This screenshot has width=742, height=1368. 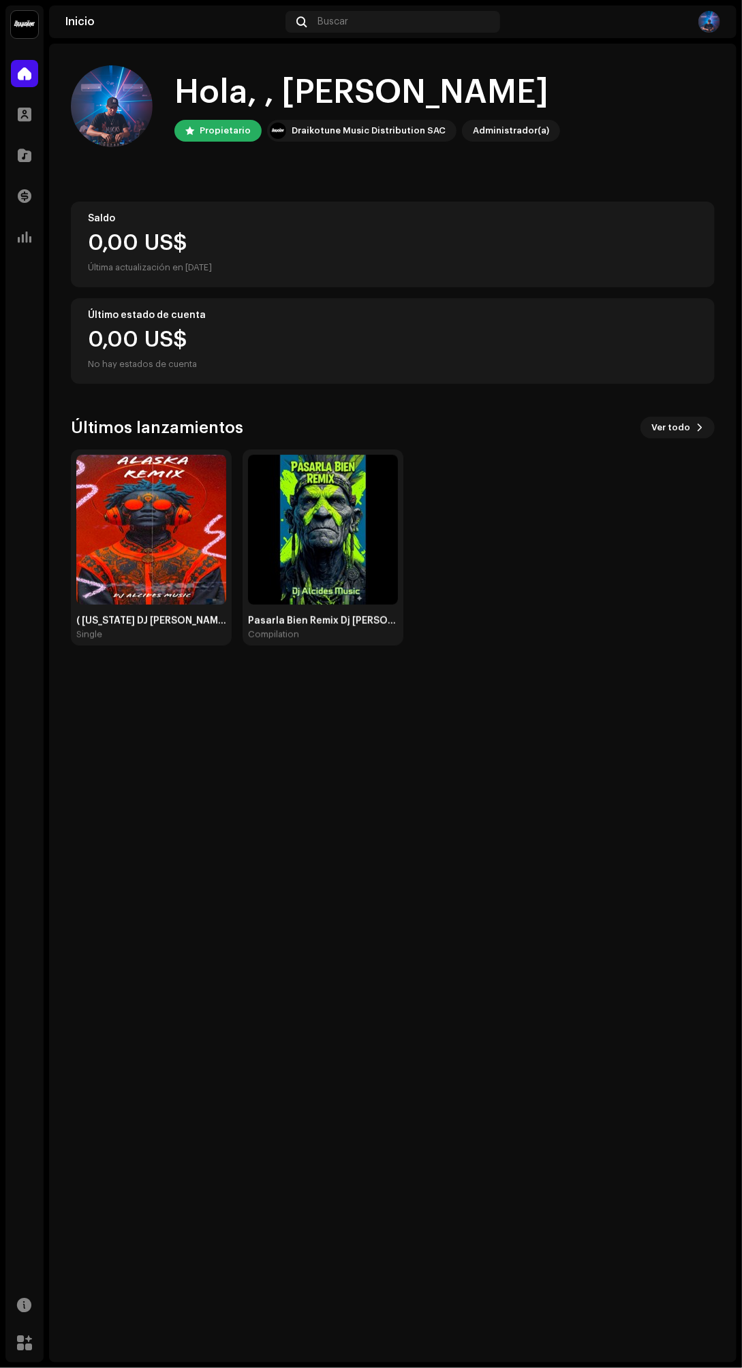 I want to click on img: 0a4e635d-3d38-4187-a99b-68a46b510258, so click(x=323, y=530).